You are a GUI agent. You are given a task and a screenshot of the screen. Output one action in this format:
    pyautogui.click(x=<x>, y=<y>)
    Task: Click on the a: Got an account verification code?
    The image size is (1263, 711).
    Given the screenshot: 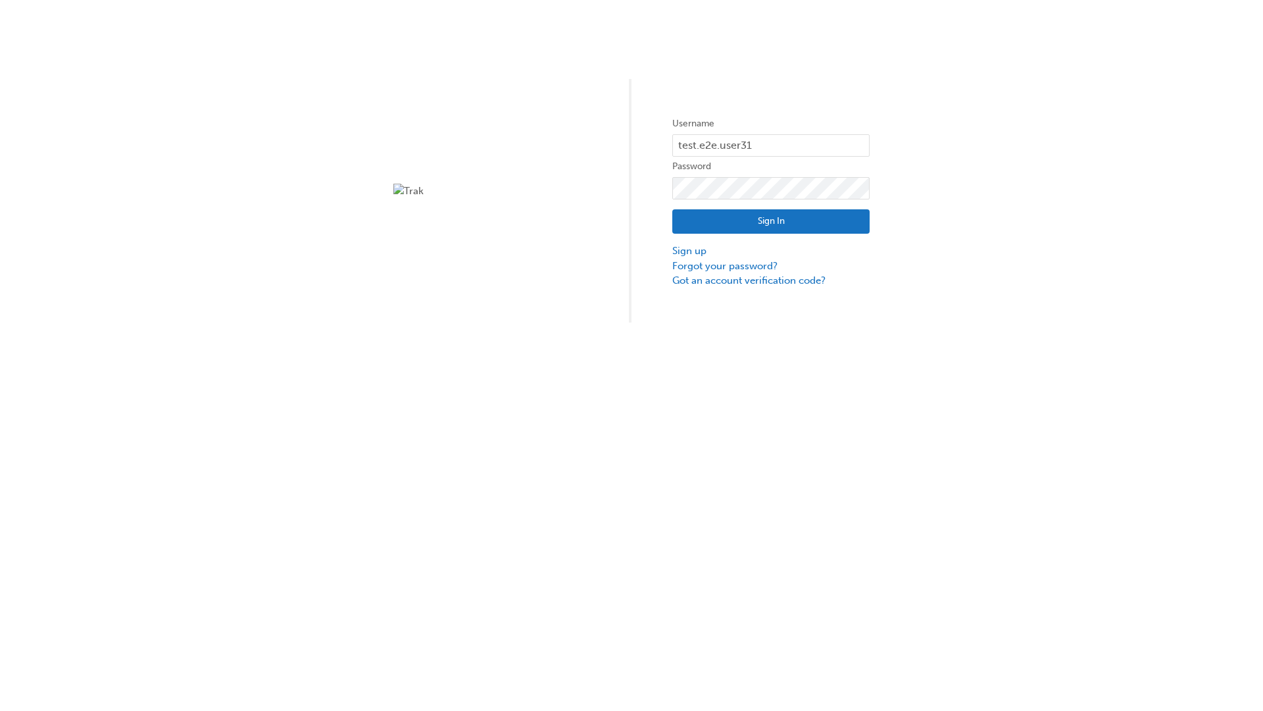 What is the action you would take?
    pyautogui.click(x=771, y=280)
    